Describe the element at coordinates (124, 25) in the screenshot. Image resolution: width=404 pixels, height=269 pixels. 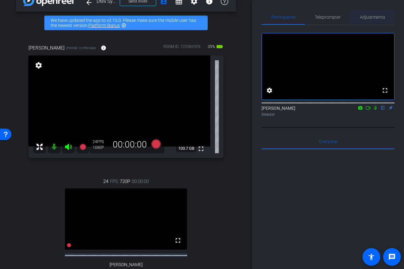
I see `mat-icon: highlight_off` at that location.